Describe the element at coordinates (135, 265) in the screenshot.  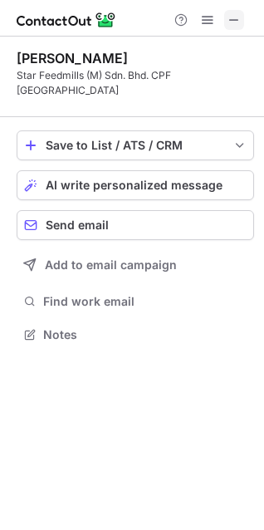
I see `button: Add to email campaign` at that location.